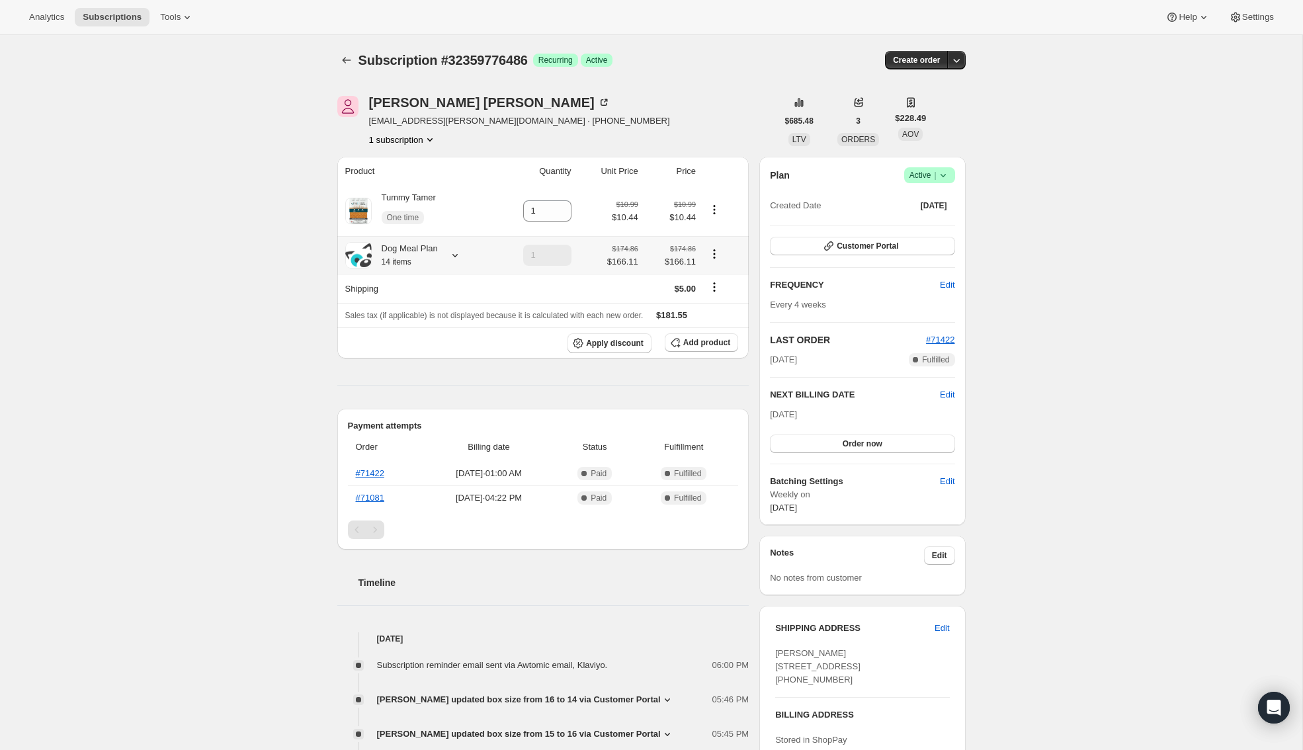 The height and width of the screenshot is (750, 1303). Describe the element at coordinates (348, 107) in the screenshot. I see `span: Janet Hoyle` at that location.